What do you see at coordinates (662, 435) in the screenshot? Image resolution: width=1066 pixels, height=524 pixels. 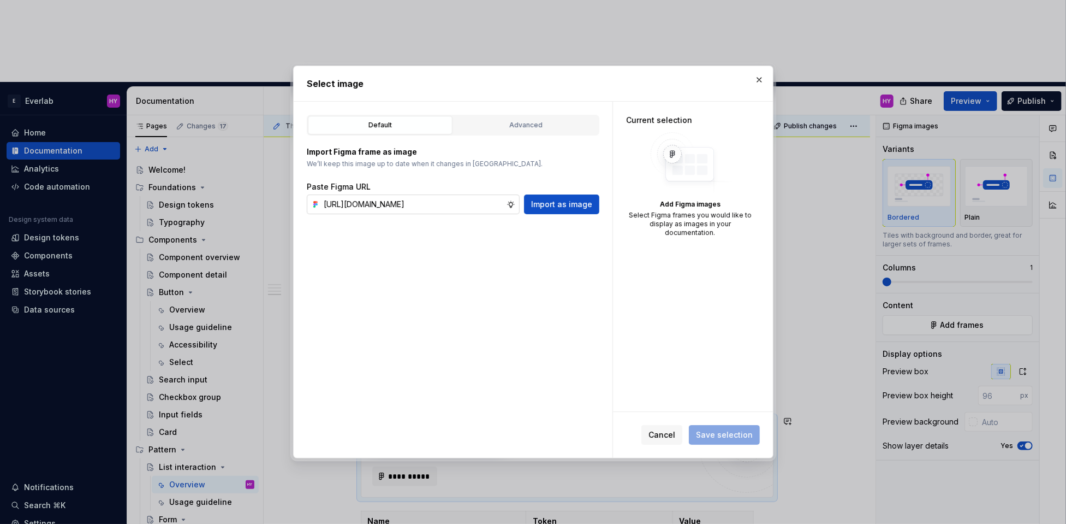 I see `span: Cancel` at bounding box center [662, 435].